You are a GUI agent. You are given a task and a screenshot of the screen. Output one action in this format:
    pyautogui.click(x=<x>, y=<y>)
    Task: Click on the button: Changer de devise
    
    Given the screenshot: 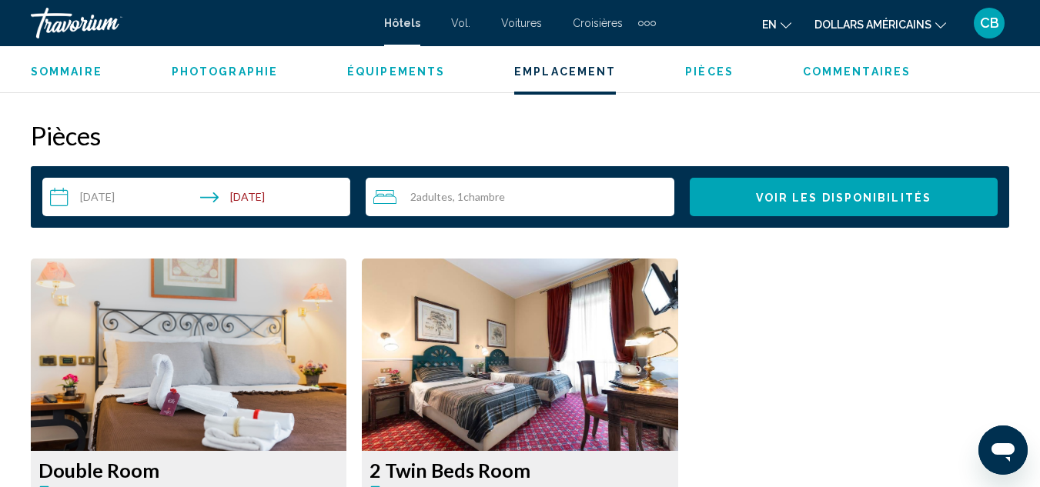 What is the action you would take?
    pyautogui.click(x=880, y=24)
    